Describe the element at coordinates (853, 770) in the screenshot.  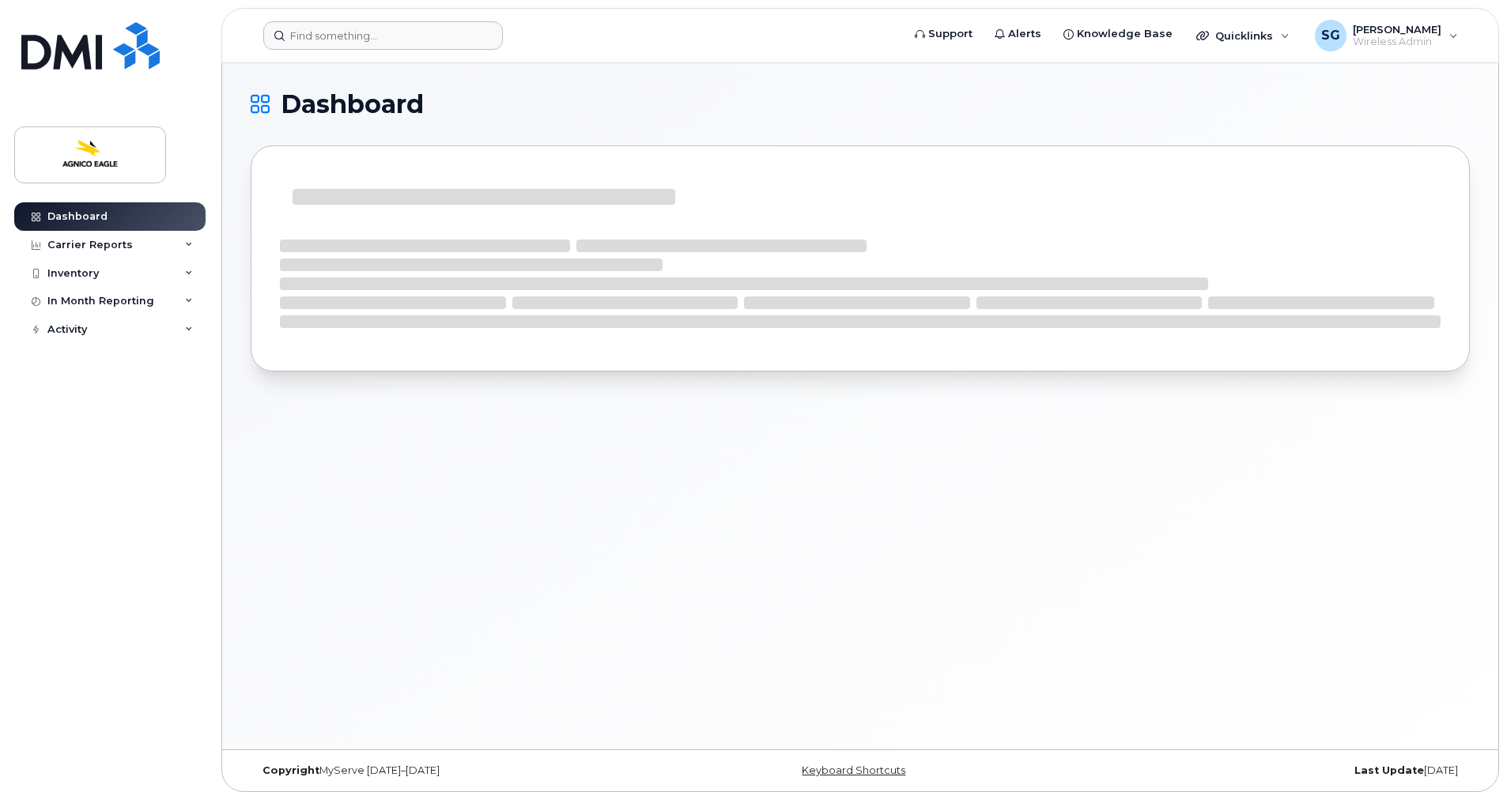
I see `a: Keyboard Shortcuts` at that location.